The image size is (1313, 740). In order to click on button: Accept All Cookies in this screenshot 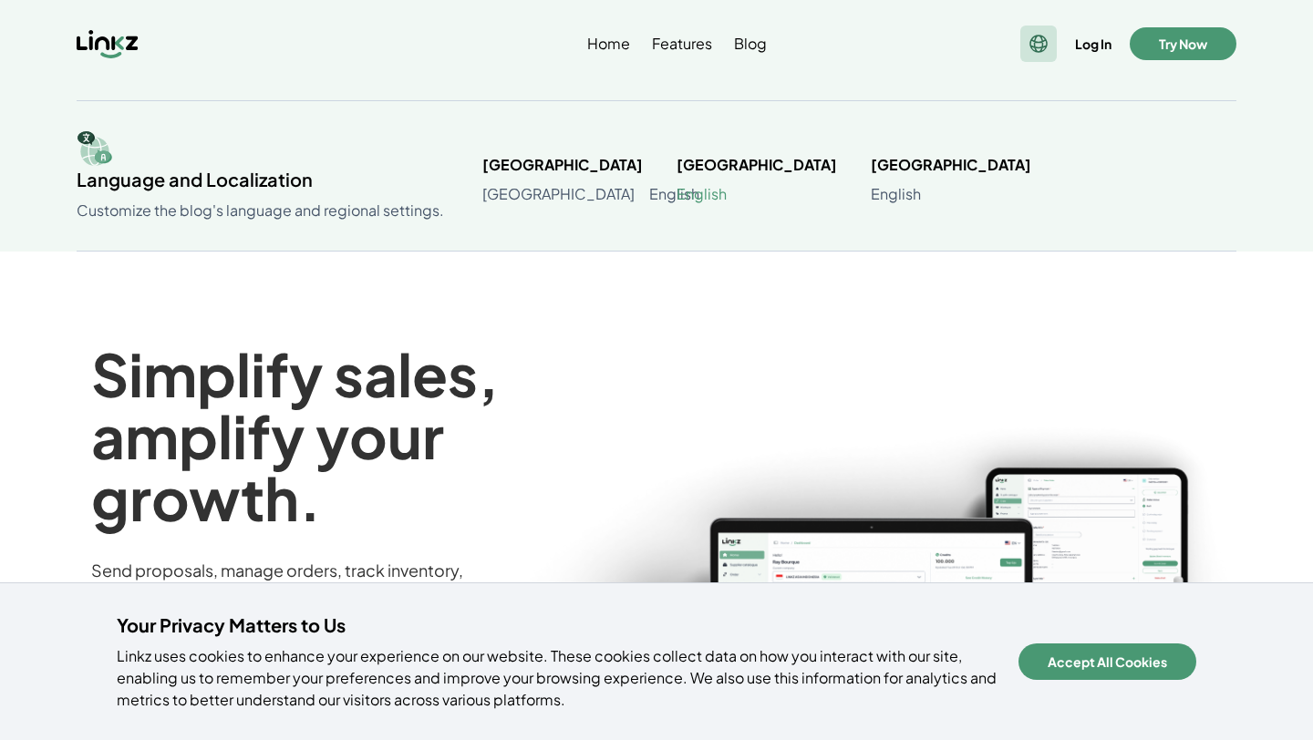, I will do `click(1107, 662)`.